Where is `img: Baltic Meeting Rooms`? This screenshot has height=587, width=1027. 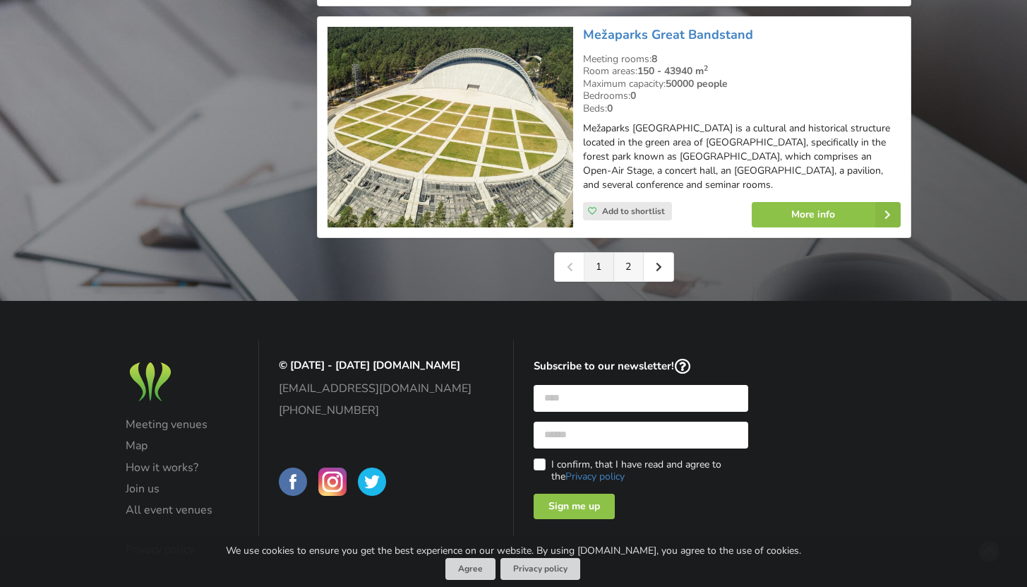 img: Baltic Meeting Rooms is located at coordinates (150, 381).